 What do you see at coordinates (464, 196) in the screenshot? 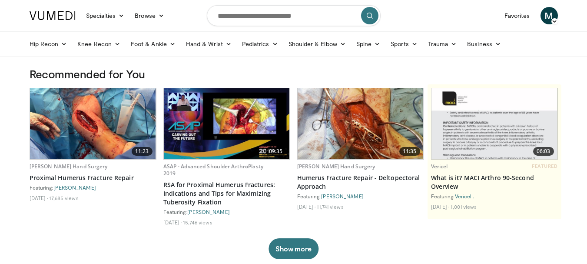
I see `a: Vericel .` at bounding box center [464, 196].